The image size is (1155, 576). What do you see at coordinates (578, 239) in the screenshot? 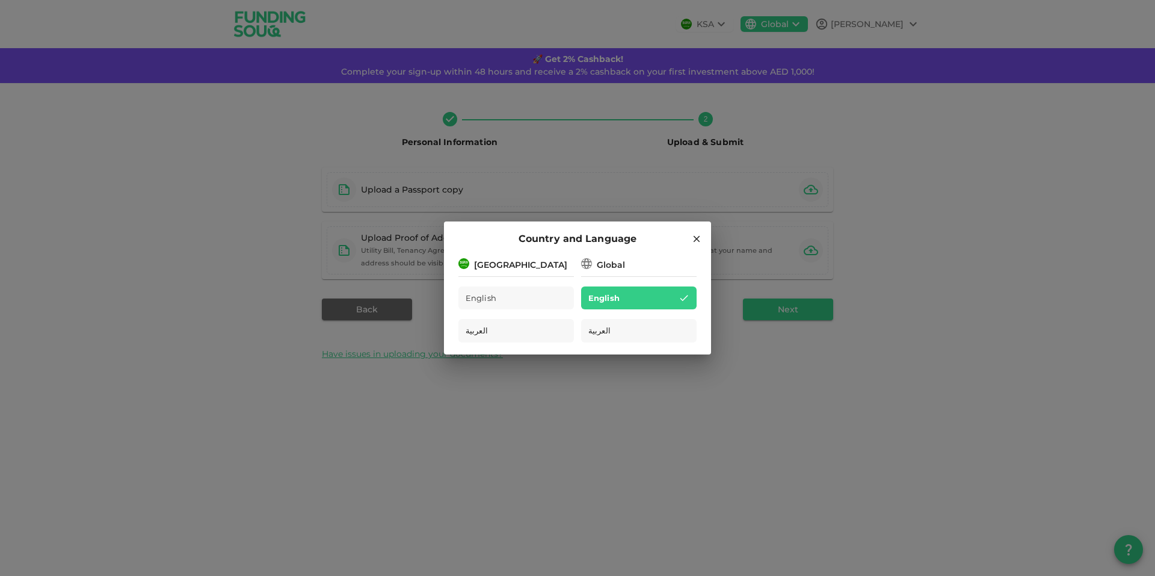
I see `span: Country and Language` at bounding box center [578, 239].